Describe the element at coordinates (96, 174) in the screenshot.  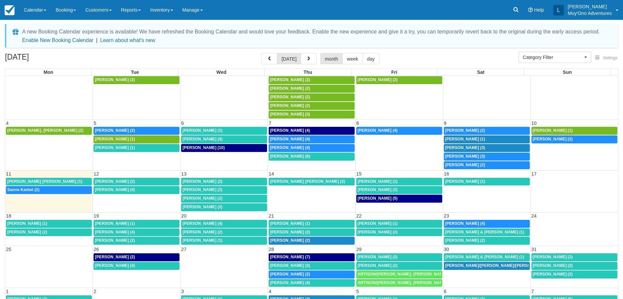
I see `span: 12` at that location.